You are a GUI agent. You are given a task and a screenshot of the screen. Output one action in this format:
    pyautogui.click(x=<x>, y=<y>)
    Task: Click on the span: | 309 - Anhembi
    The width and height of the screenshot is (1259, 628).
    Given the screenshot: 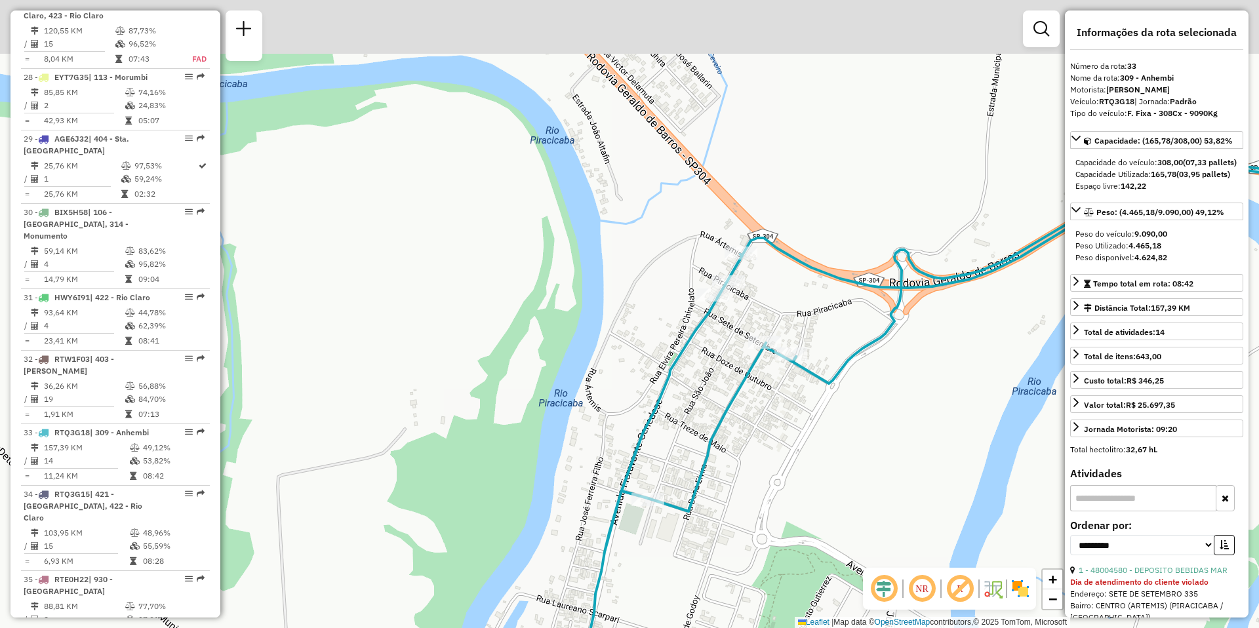 What is the action you would take?
    pyautogui.click(x=119, y=432)
    